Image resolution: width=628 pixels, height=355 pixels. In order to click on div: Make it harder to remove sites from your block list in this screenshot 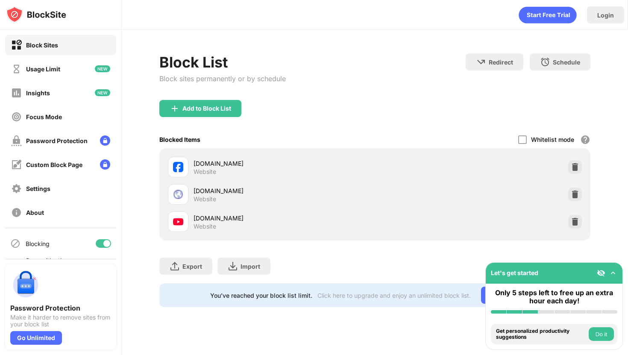, I will do `click(61, 321)`.